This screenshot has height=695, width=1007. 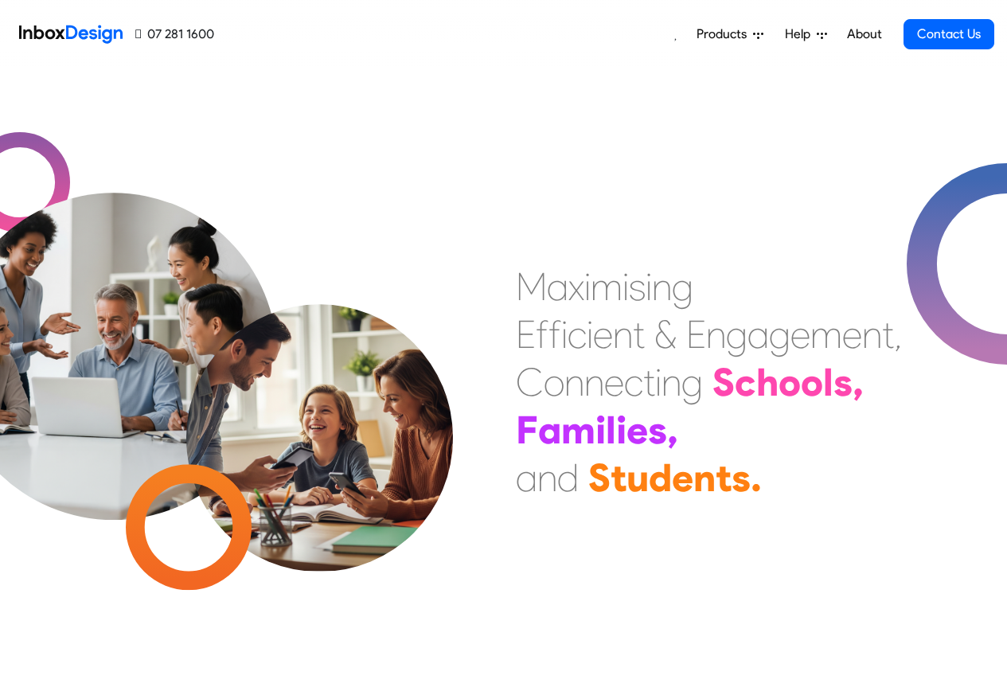 I want to click on a: Products, so click(x=730, y=34).